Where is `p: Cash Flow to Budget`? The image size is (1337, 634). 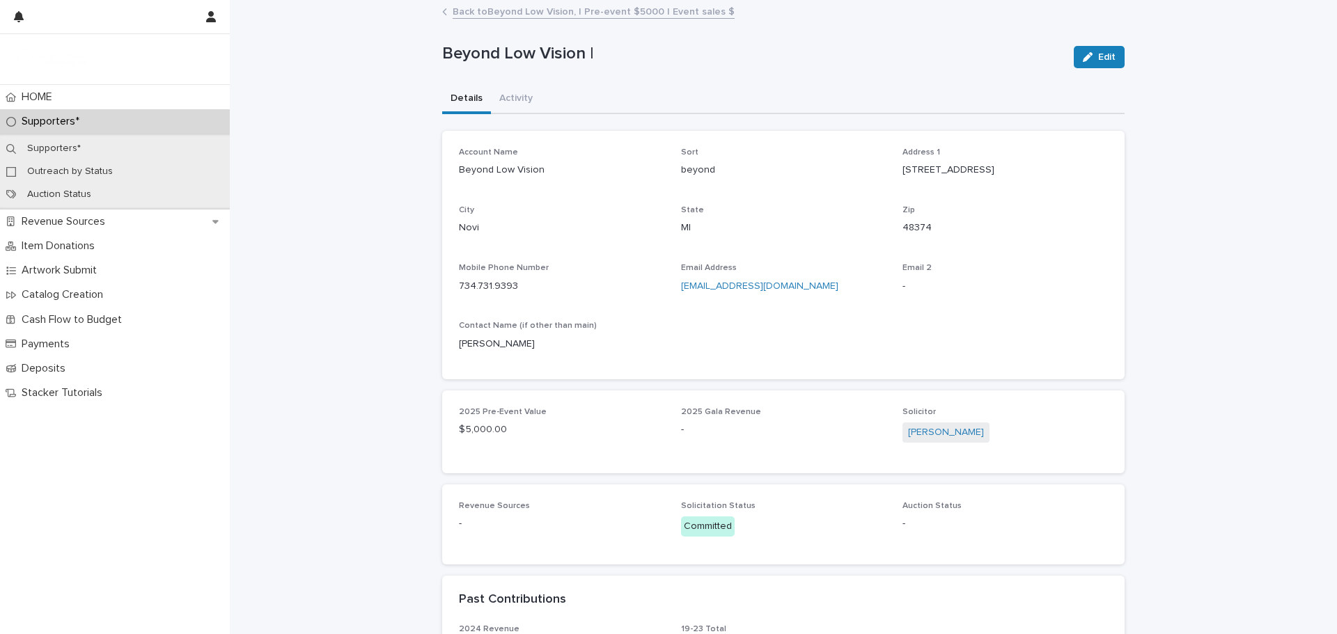 p: Cash Flow to Budget is located at coordinates (74, 320).